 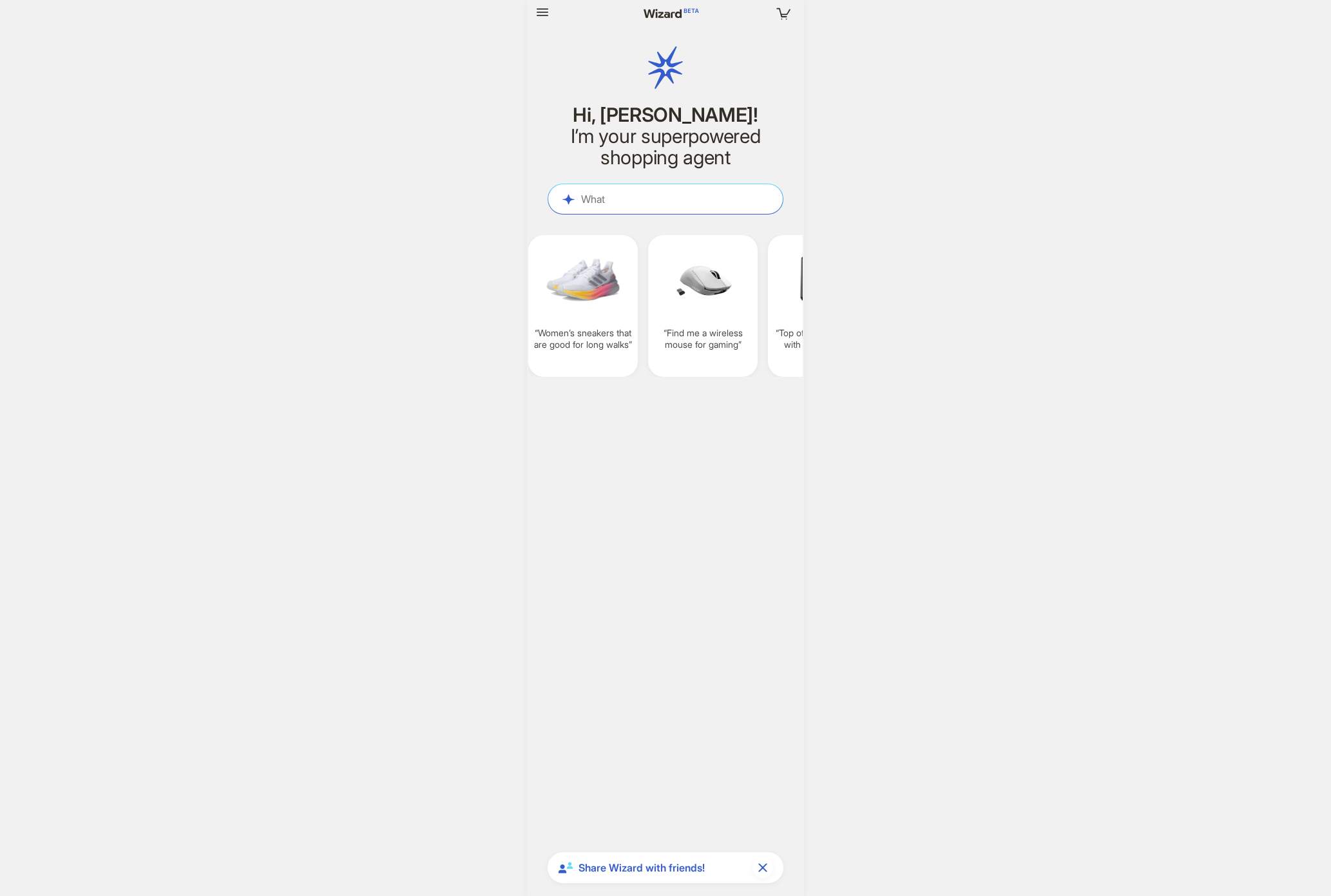 I want to click on q: Women’s sneakers that are good for long walks, so click(x=583, y=339).